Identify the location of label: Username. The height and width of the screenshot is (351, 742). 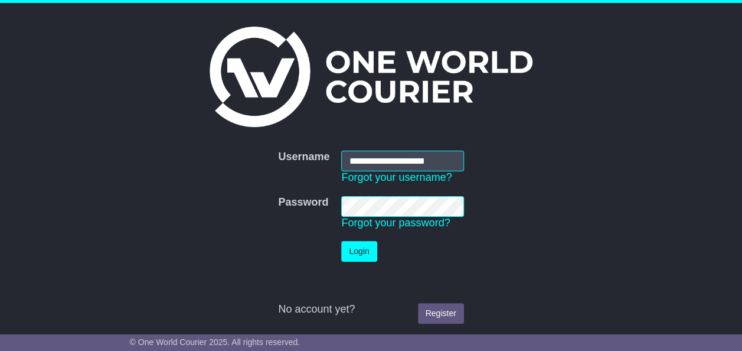
(304, 157).